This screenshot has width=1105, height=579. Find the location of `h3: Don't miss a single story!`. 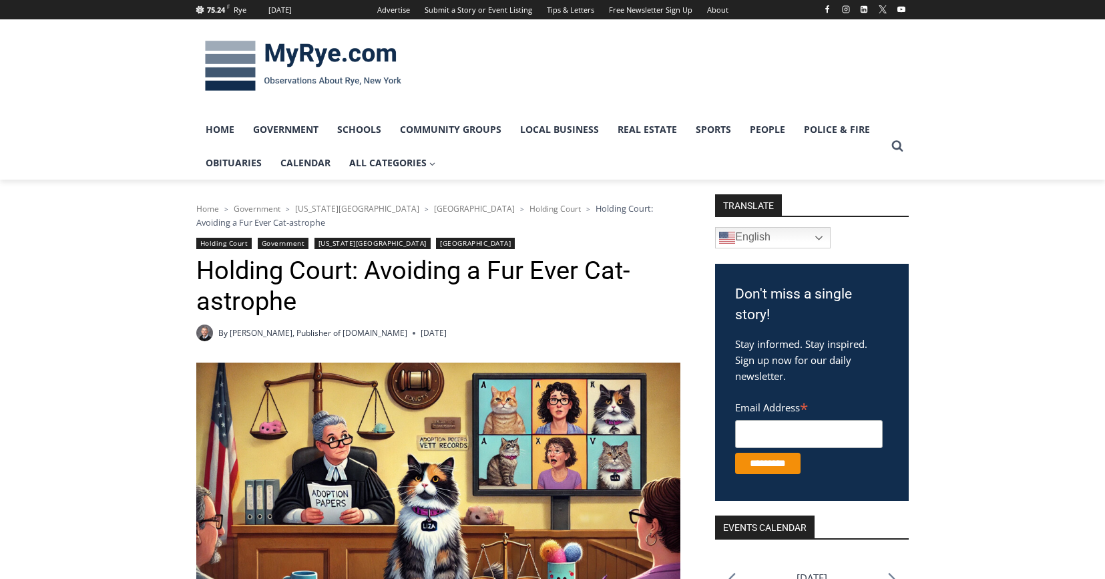

h3: Don't miss a single story! is located at coordinates (812, 304).